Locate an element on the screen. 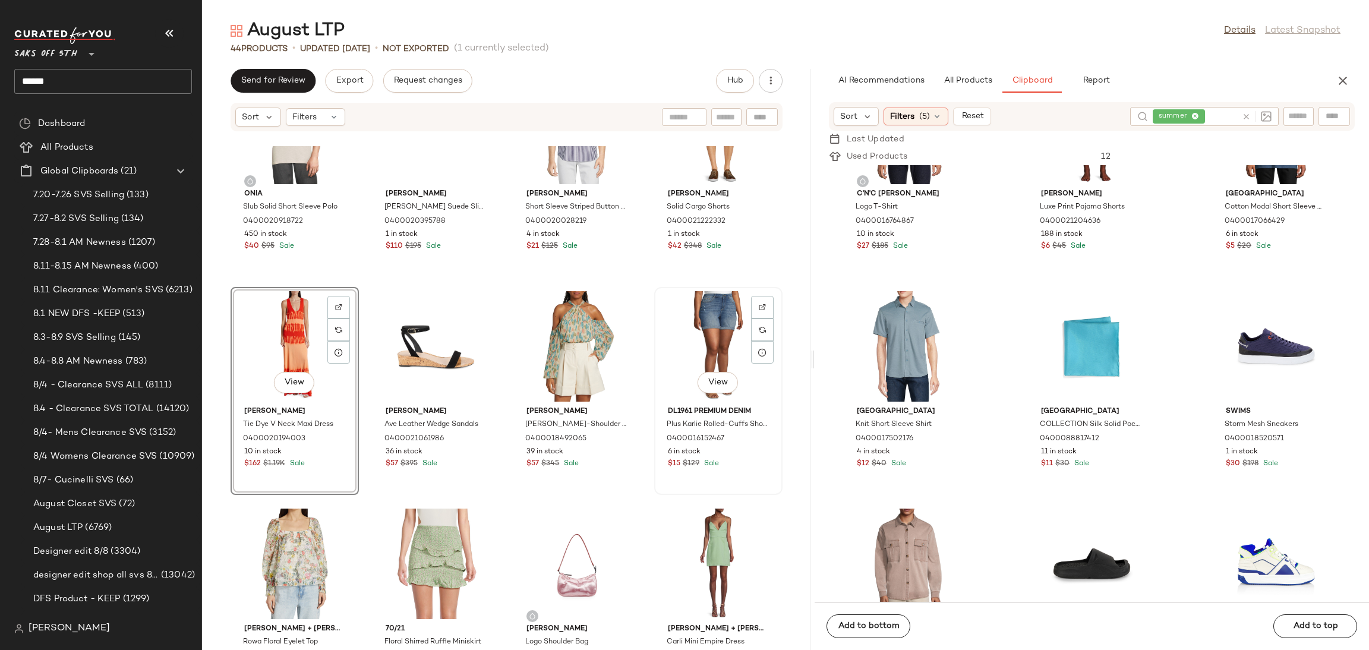  span: Cotton Modal Short Sleeve Crewneck T-Shirt is located at coordinates (1276, 207).